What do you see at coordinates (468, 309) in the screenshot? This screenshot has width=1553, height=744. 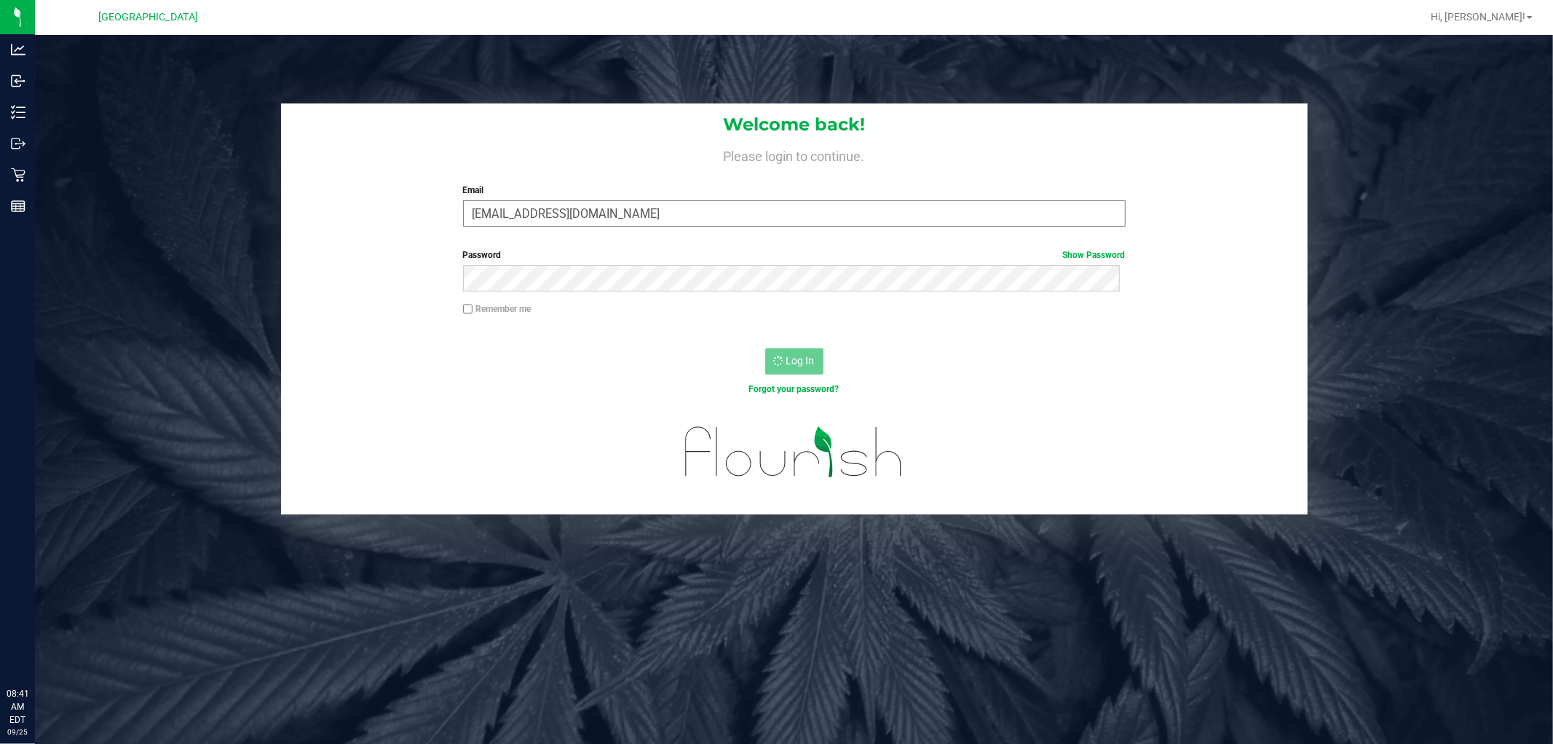 I see `input: Remember me` at bounding box center [468, 309].